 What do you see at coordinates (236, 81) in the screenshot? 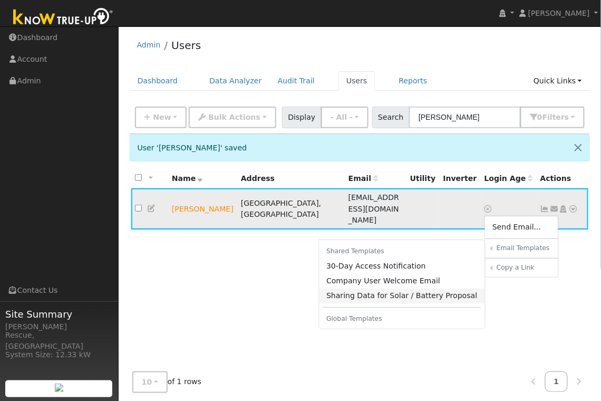
I see `a: Data Analyzer` at bounding box center [236, 81].